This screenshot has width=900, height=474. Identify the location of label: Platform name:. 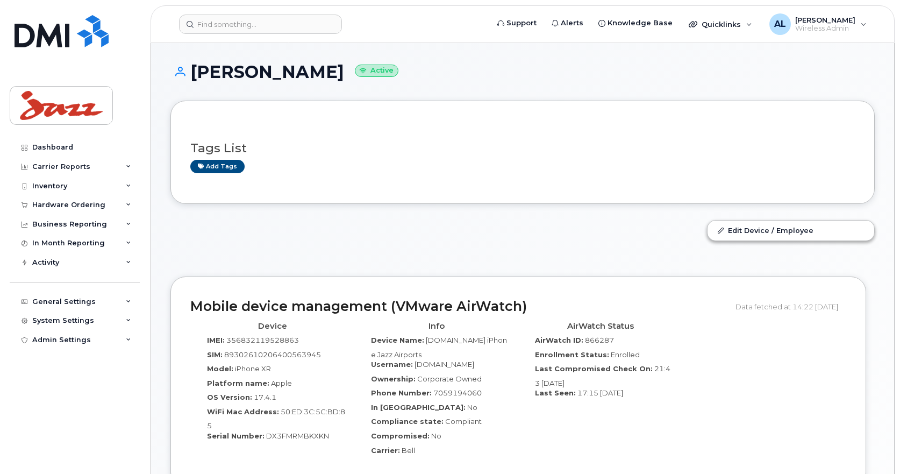
(238, 383).